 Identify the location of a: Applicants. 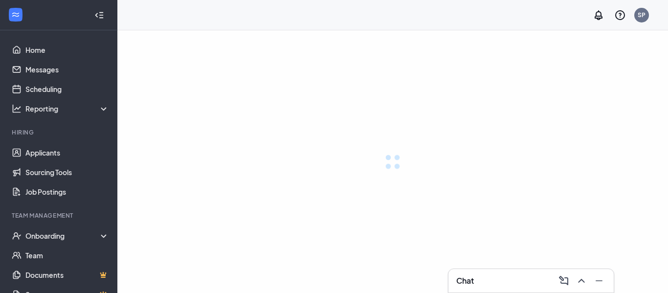
(67, 153).